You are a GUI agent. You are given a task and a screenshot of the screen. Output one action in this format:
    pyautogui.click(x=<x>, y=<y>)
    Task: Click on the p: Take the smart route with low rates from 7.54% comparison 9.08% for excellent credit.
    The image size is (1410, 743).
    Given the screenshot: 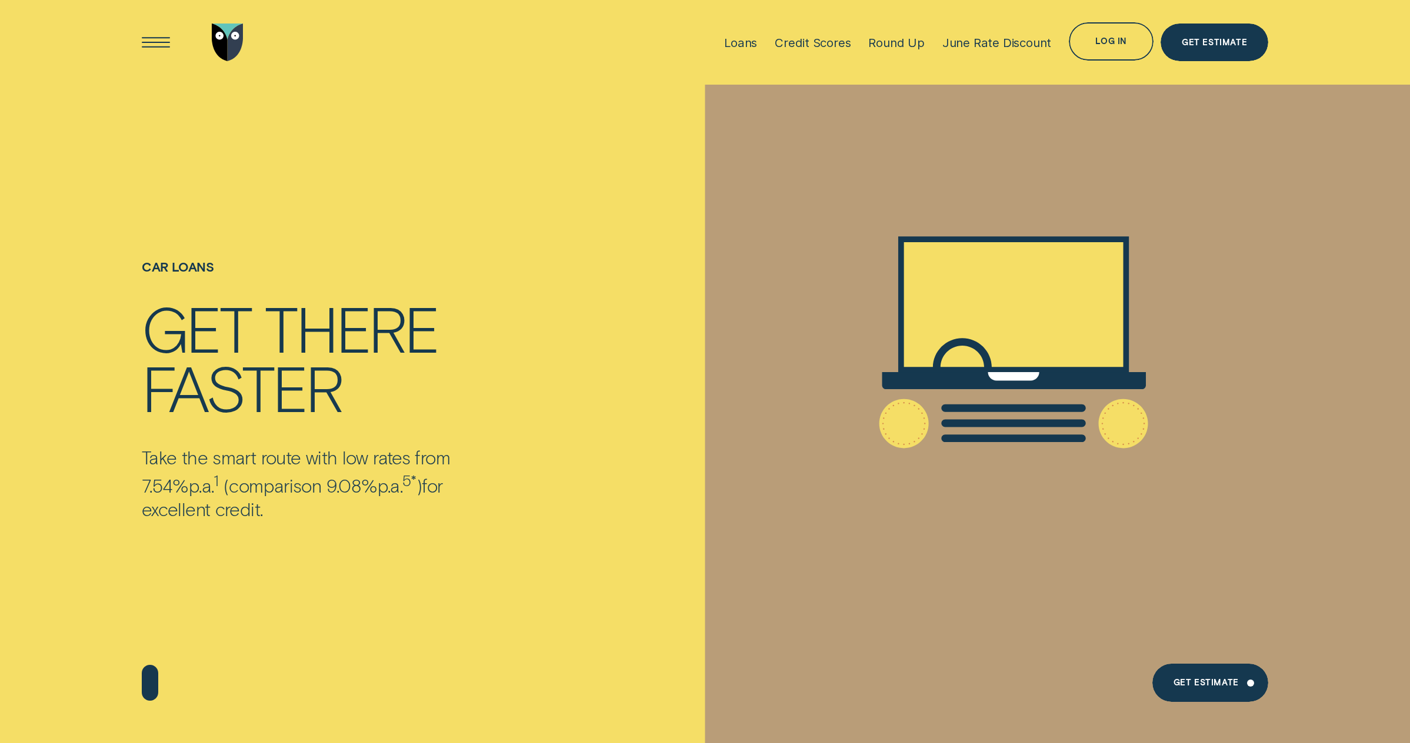 What is the action you would take?
    pyautogui.click(x=325, y=483)
    